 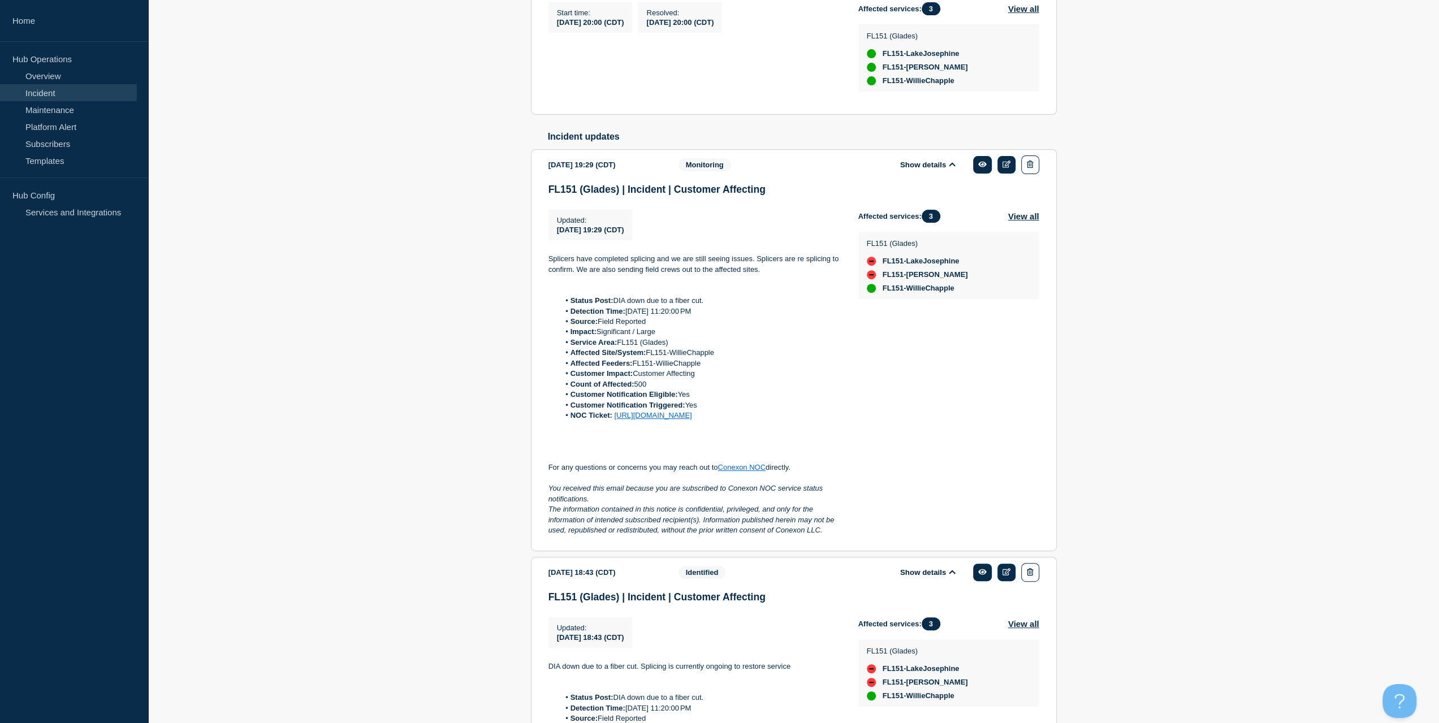 What do you see at coordinates (602, 384) in the screenshot?
I see `strong: Count of Affected:` at bounding box center [602, 384].